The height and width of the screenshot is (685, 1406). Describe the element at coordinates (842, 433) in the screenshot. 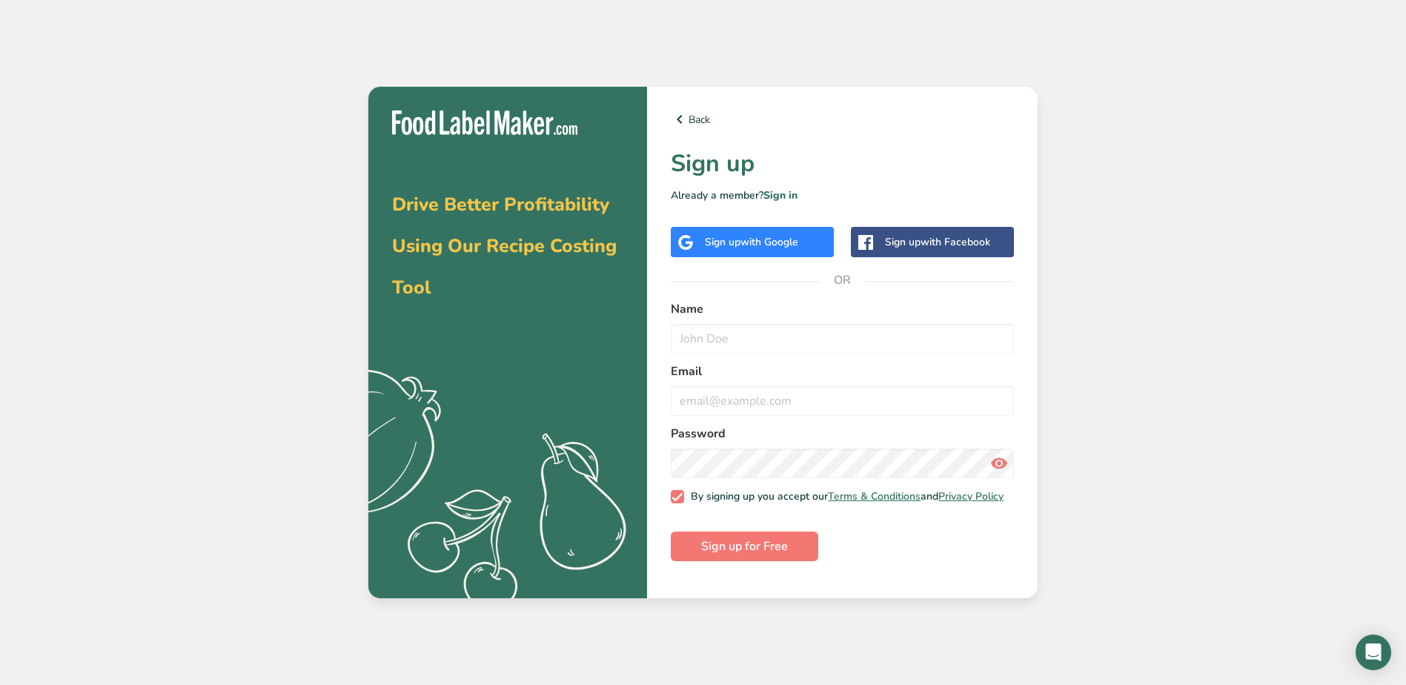

I see `label: Password` at that location.